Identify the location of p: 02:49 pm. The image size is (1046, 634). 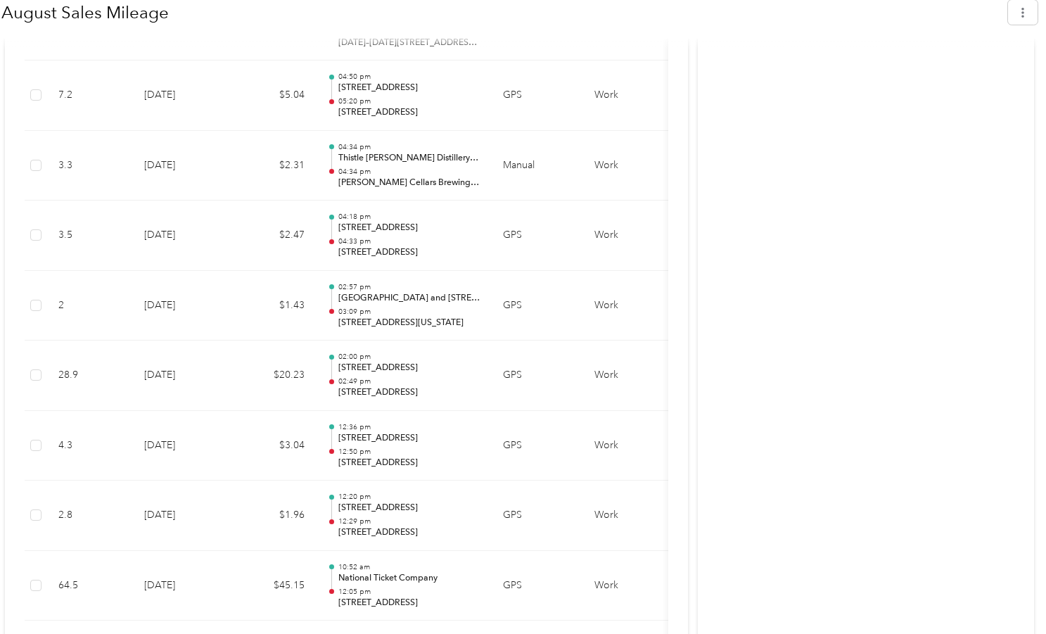
(409, 381).